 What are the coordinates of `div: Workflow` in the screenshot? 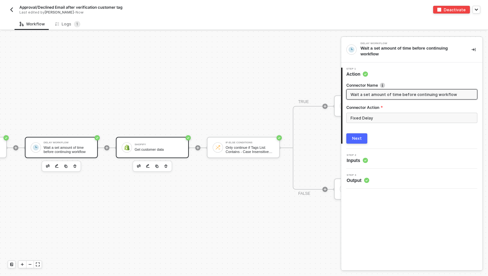 It's located at (32, 24).